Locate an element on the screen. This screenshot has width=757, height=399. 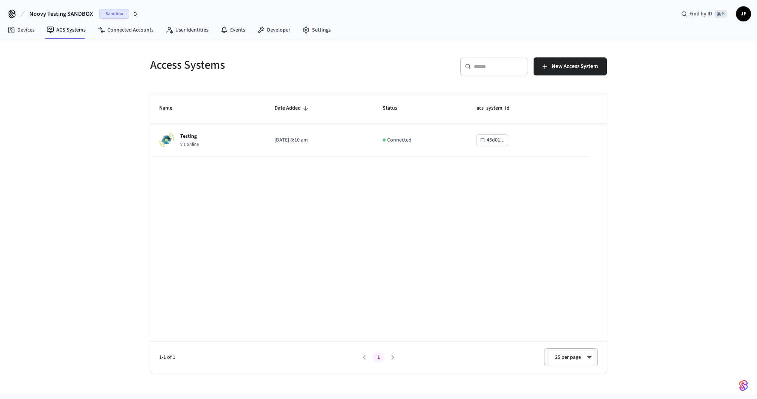
a: User Identities is located at coordinates (187, 30).